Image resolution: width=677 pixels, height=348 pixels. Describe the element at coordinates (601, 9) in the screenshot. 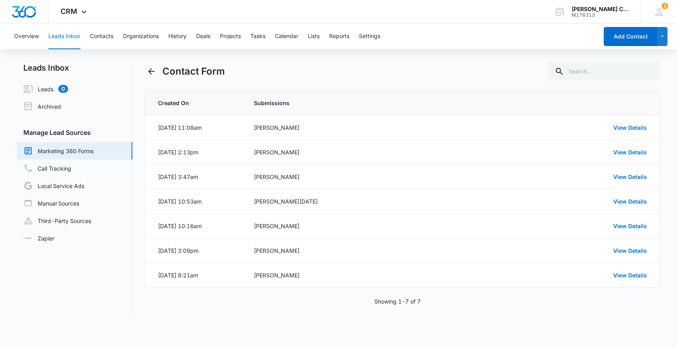

I see `div: account name` at that location.